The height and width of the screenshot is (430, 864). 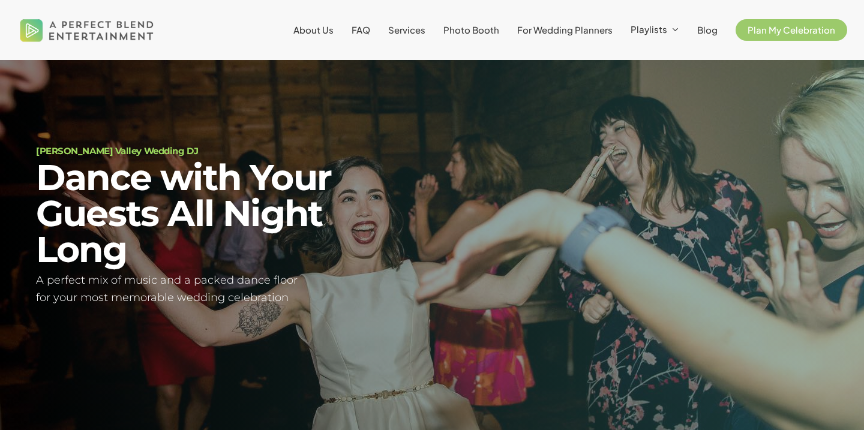 I want to click on span: Photo Booth, so click(x=471, y=29).